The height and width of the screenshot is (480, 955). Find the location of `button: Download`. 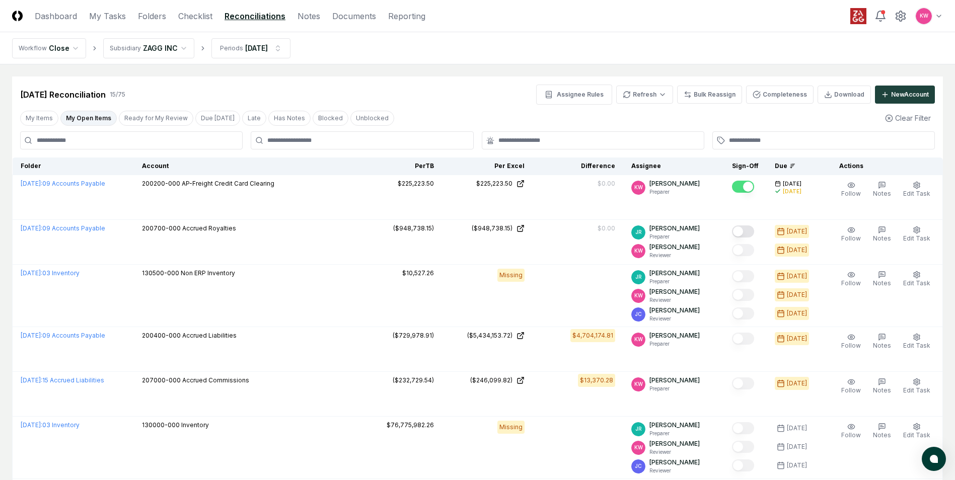

button: Download is located at coordinates (845, 95).